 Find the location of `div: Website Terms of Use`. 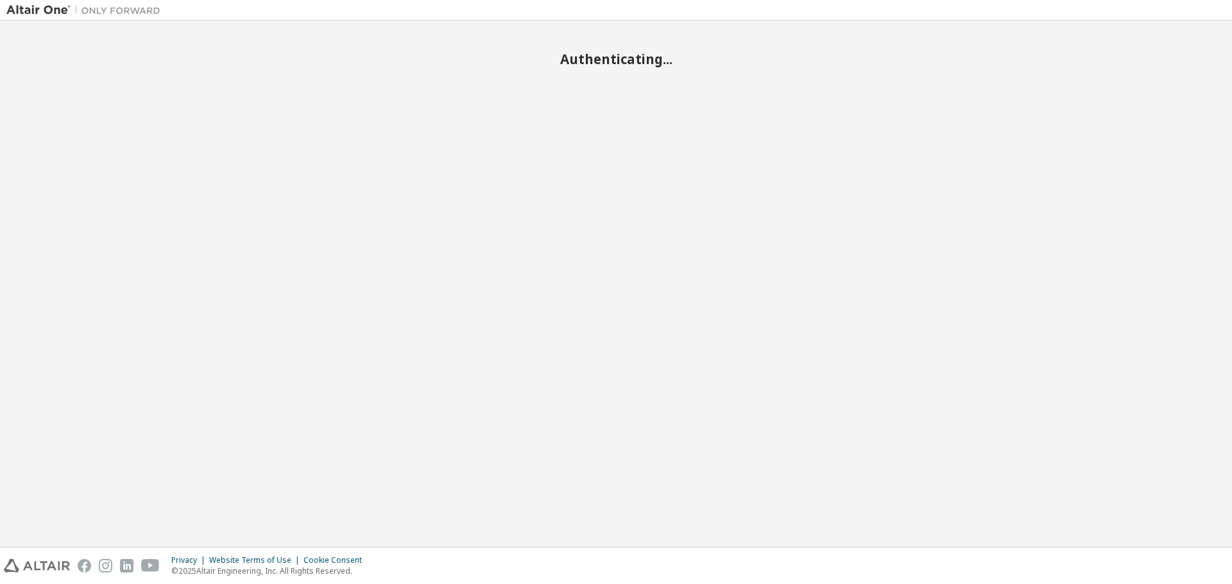

div: Website Terms of Use is located at coordinates (256, 561).